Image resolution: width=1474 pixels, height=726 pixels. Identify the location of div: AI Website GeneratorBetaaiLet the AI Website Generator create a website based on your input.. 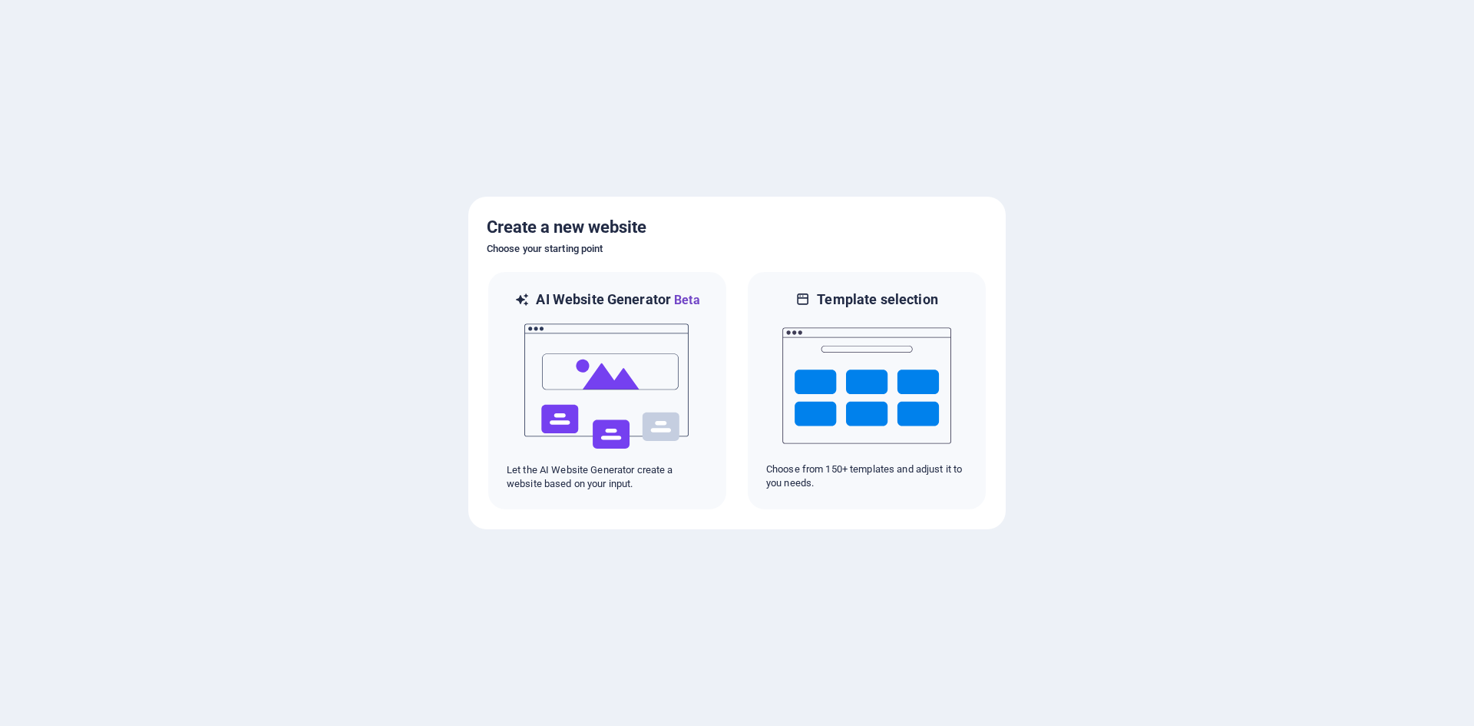
(607, 390).